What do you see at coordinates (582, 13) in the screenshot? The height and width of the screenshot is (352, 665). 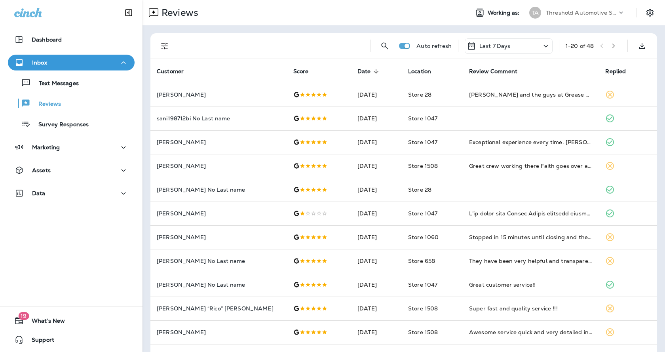 I see `p: Threshold Automotive Service dba Grease Monkey` at bounding box center [582, 13].